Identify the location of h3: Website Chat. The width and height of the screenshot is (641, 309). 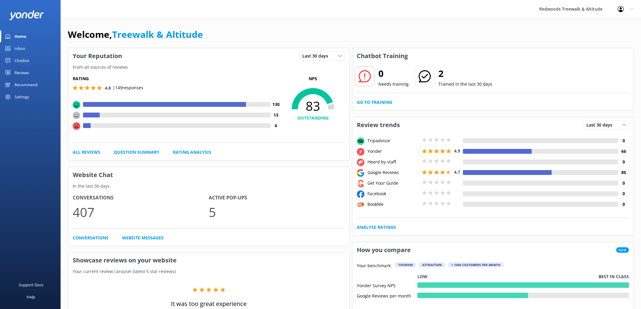
(209, 175).